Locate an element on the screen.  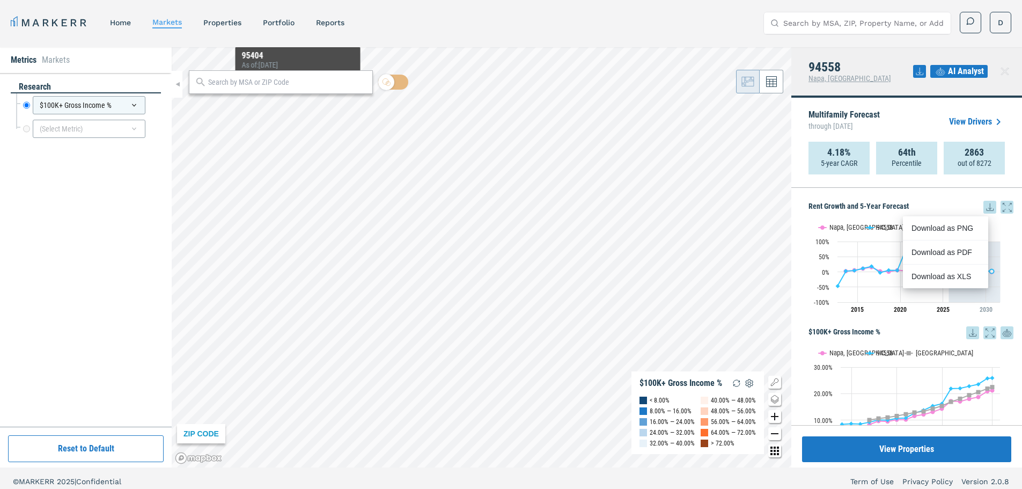
path: Tuesday, 29 Aug, 17:00, -2.7. 94558. is located at coordinates (880, 273).